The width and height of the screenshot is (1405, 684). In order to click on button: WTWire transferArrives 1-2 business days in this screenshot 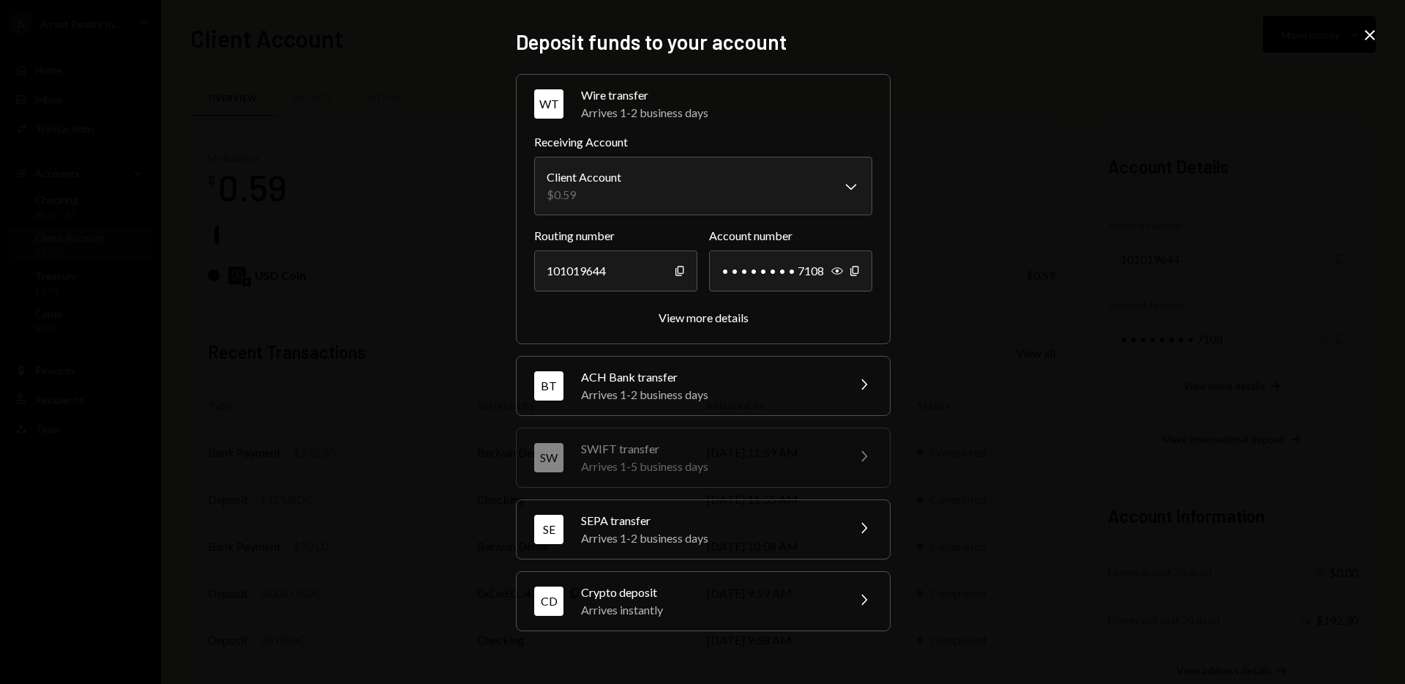, I will do `click(703, 104)`.